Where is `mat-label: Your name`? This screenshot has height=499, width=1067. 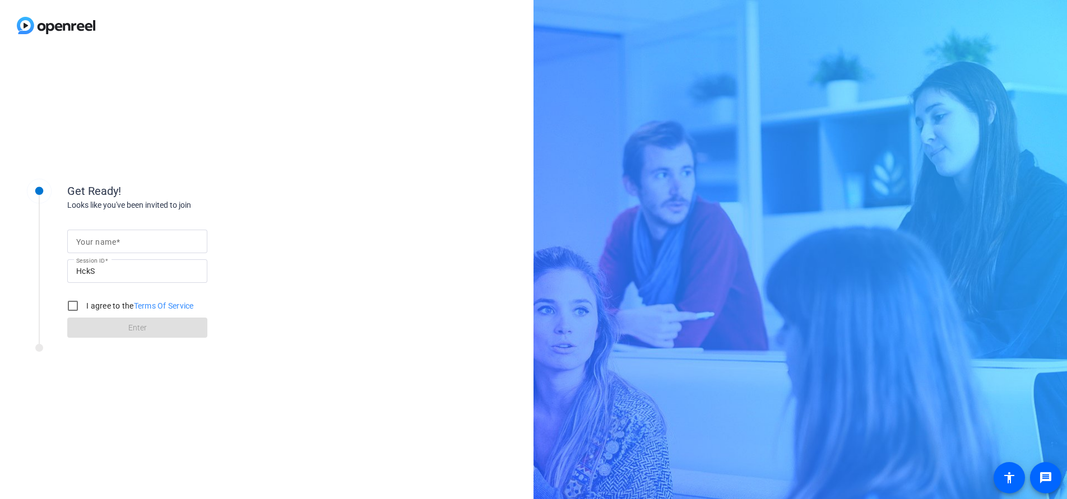 mat-label: Your name is located at coordinates (96, 242).